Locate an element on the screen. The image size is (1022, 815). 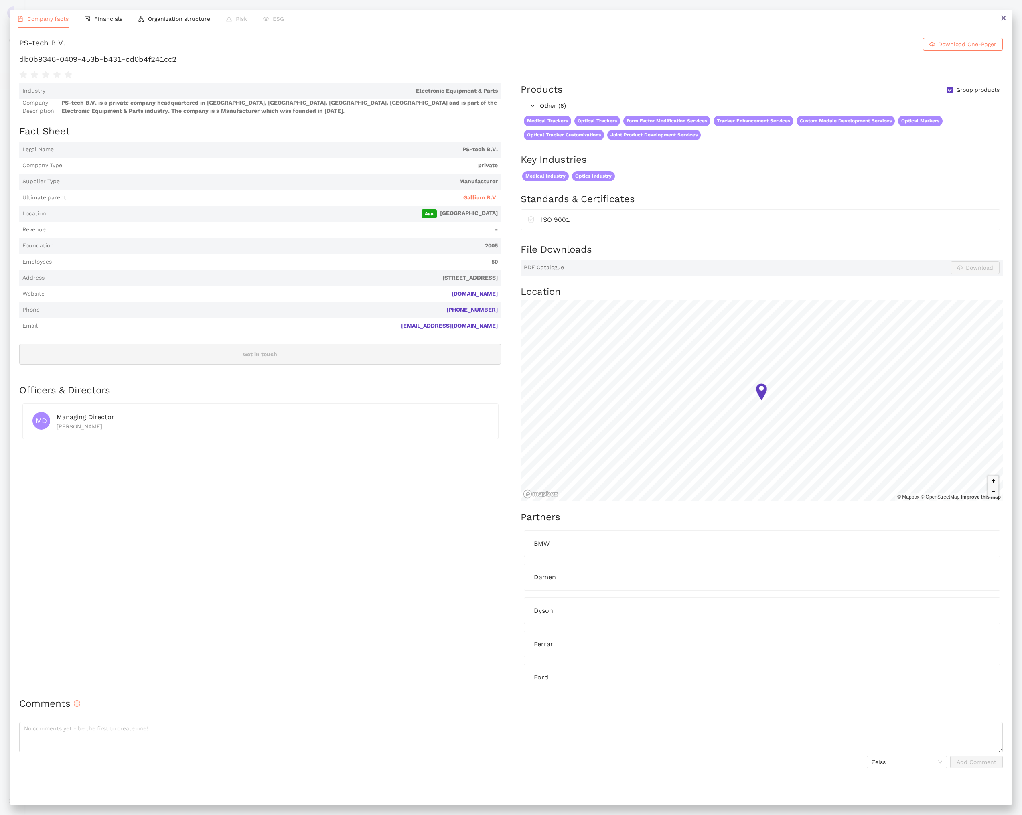
h2: Comments is located at coordinates (511, 704).